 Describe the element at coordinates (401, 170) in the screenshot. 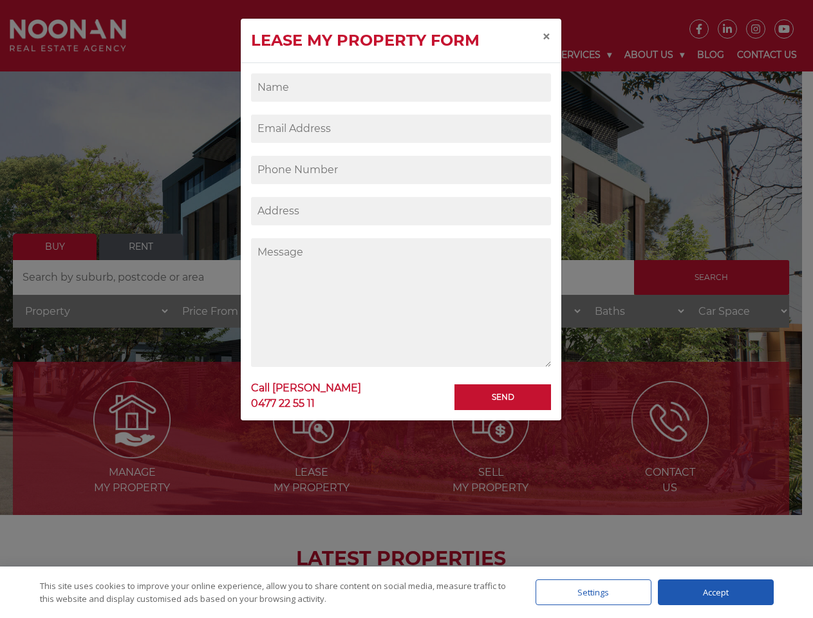

I see `input: Phone Number` at that location.